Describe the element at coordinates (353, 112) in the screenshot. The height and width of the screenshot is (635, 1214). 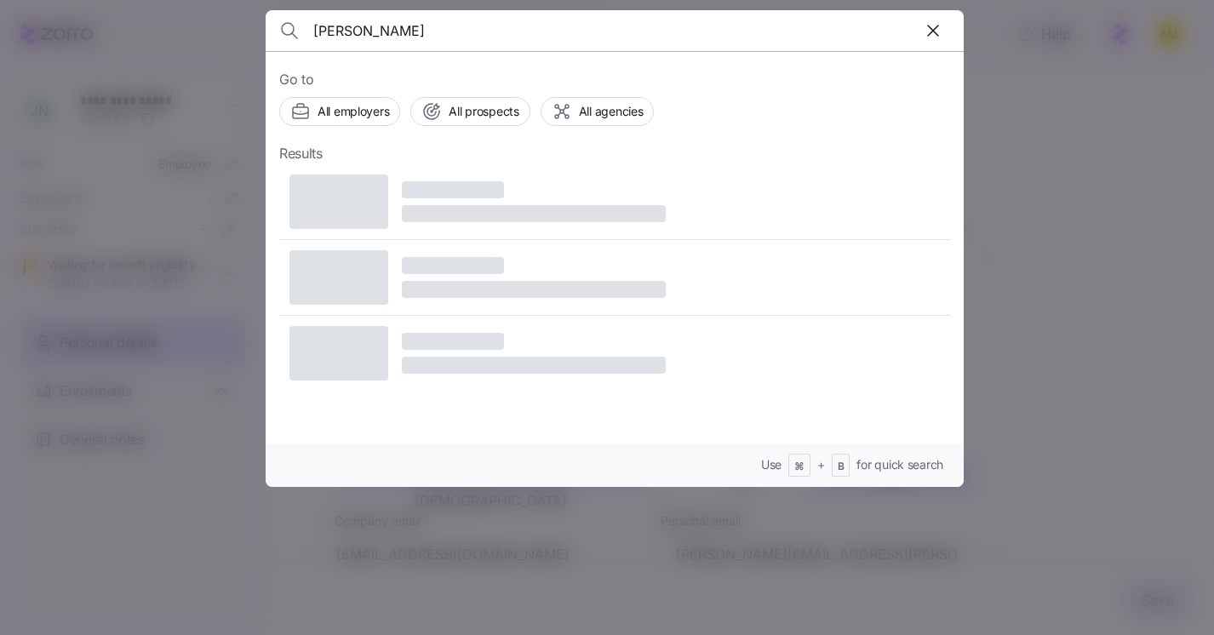
I see `span: All employers` at that location.